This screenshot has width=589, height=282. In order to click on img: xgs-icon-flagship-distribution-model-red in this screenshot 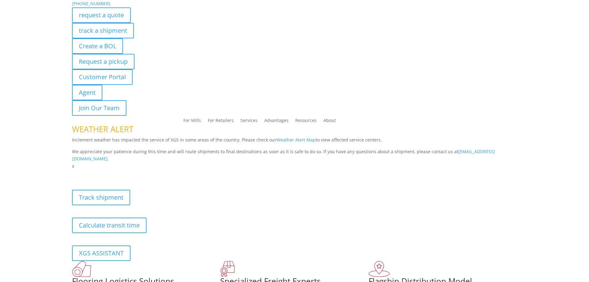, I will do `click(379, 269)`.